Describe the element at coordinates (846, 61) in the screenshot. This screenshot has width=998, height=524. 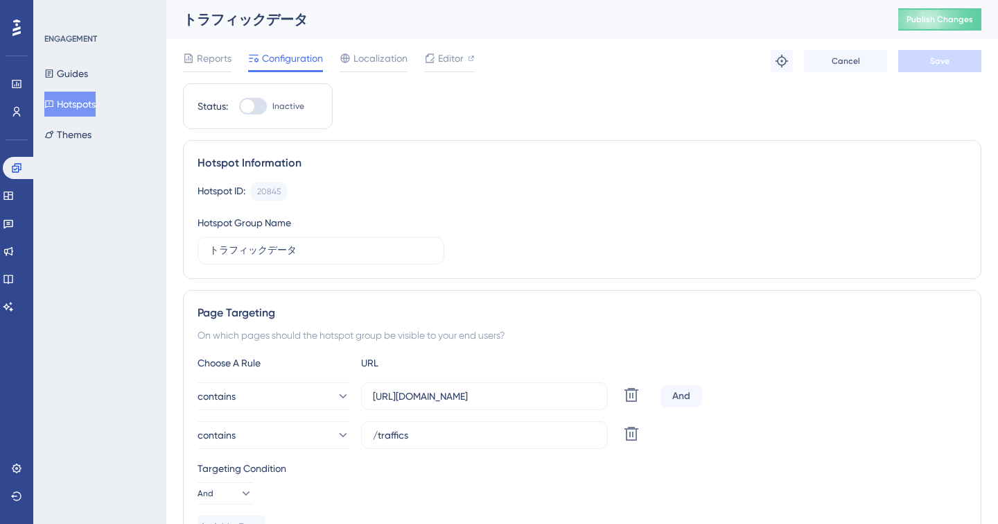
I see `span: Cancel` at that location.